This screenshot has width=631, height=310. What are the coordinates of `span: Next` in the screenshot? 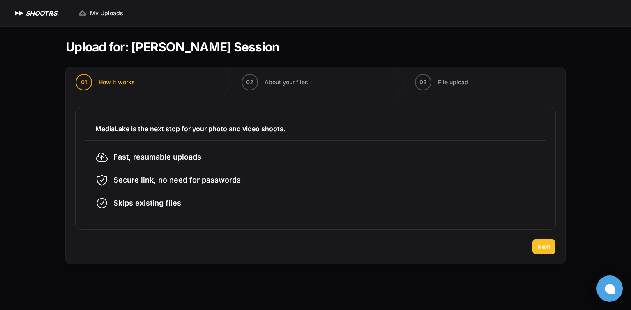 It's located at (543, 246).